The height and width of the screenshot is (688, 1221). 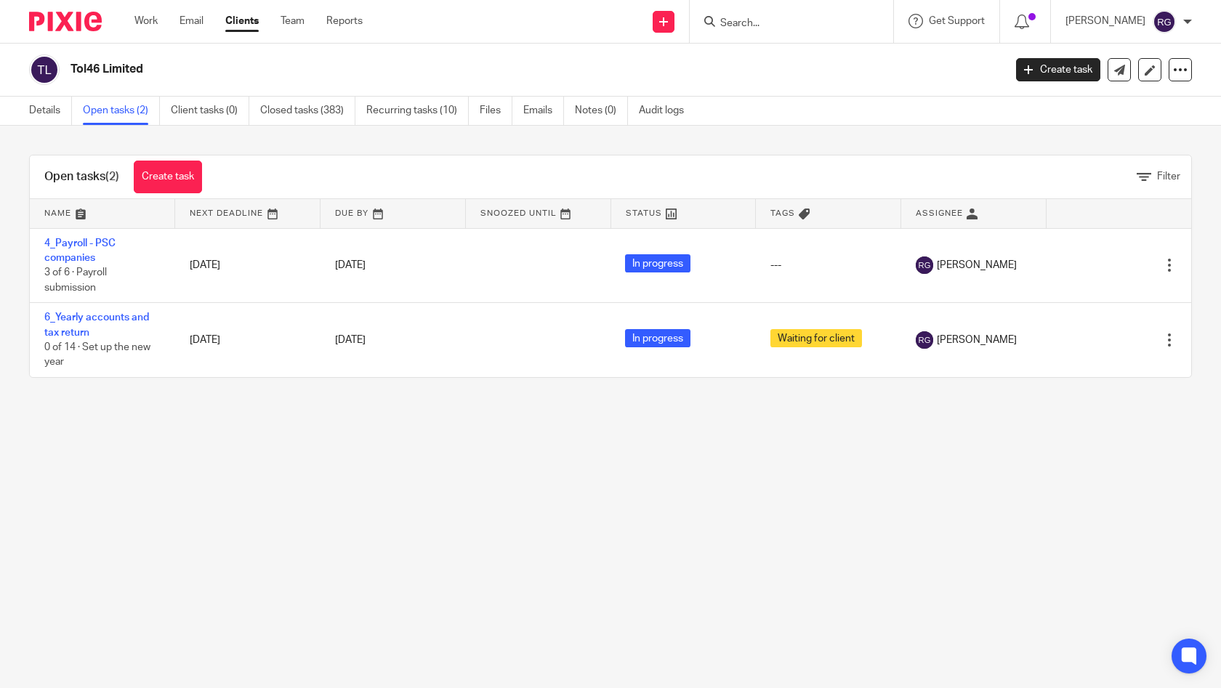 I want to click on span: Tags, so click(x=783, y=213).